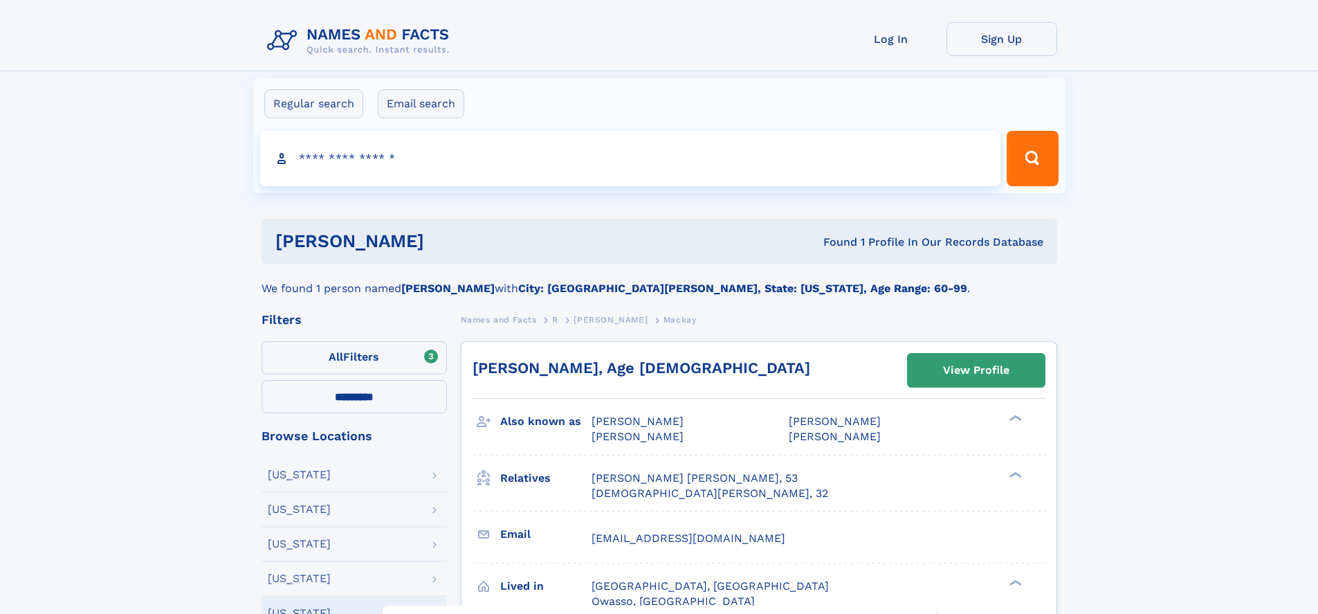 This screenshot has width=1318, height=614. What do you see at coordinates (660, 280) in the screenshot?
I see `div: We found 1 person named with .` at bounding box center [660, 280].